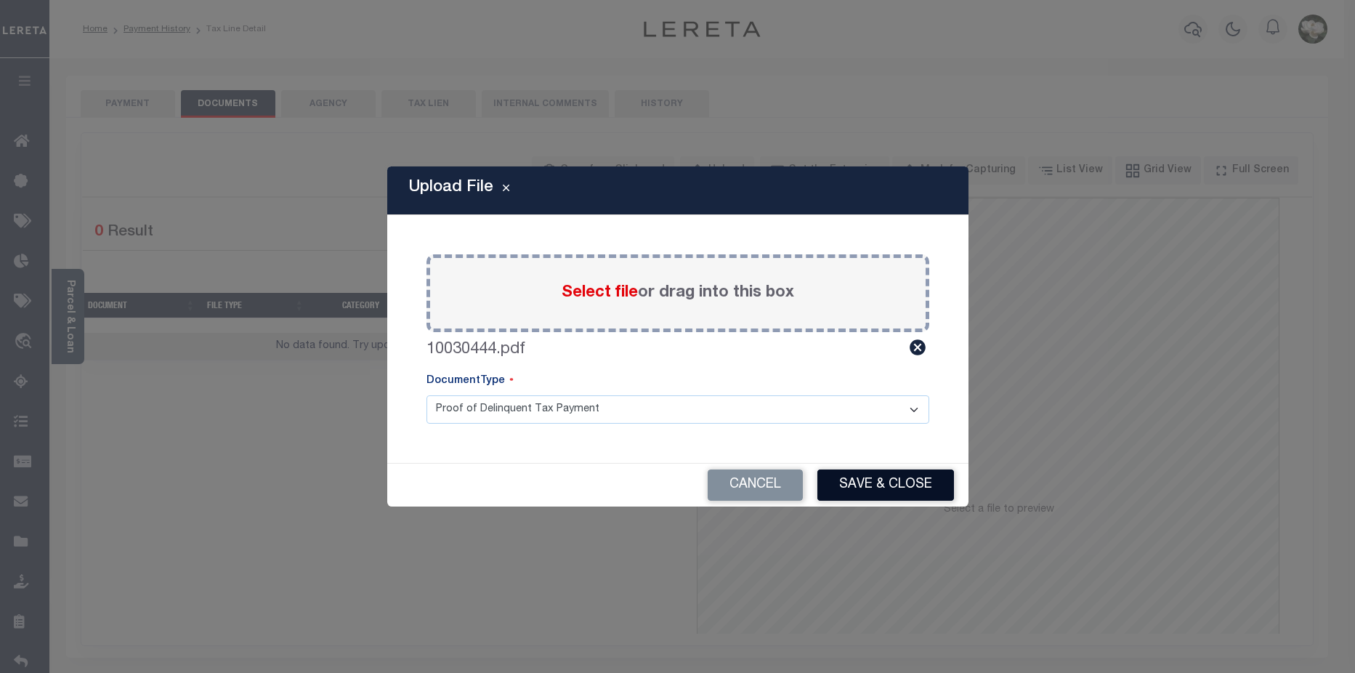 The width and height of the screenshot is (1355, 673). I want to click on button: Close, so click(506, 190).